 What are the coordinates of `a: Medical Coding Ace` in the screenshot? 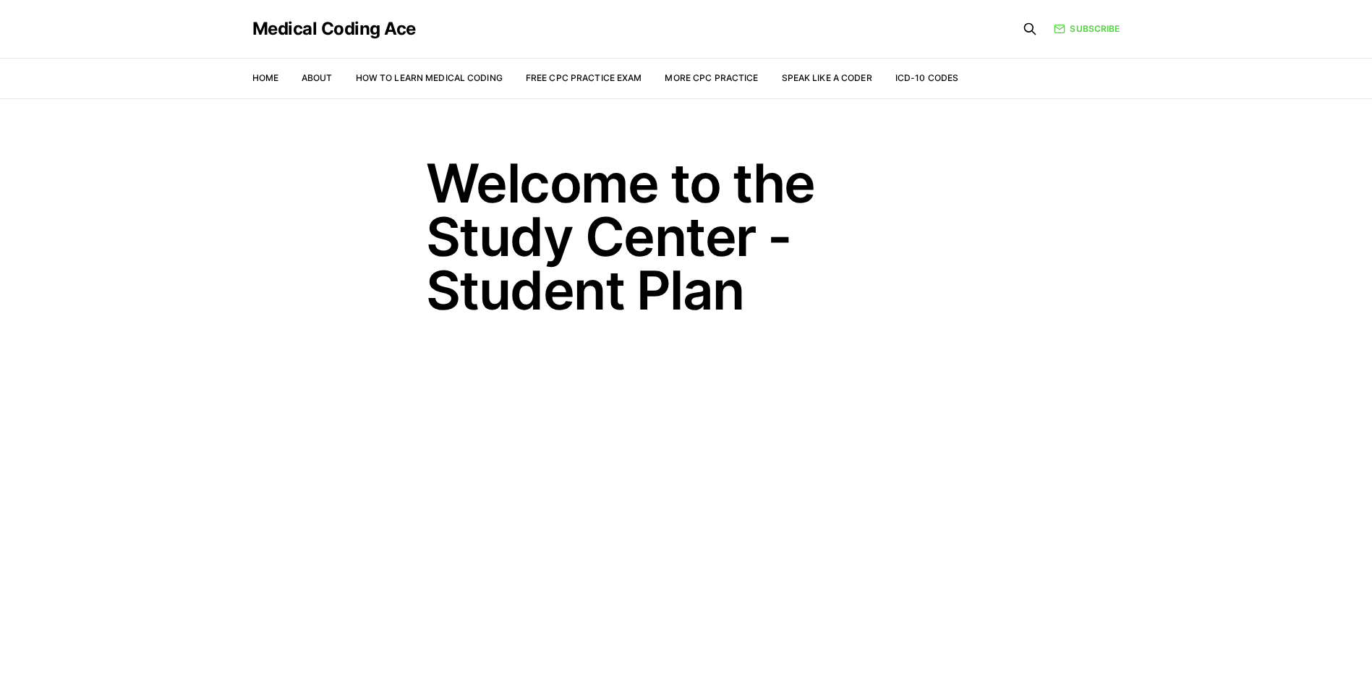 It's located at (334, 29).